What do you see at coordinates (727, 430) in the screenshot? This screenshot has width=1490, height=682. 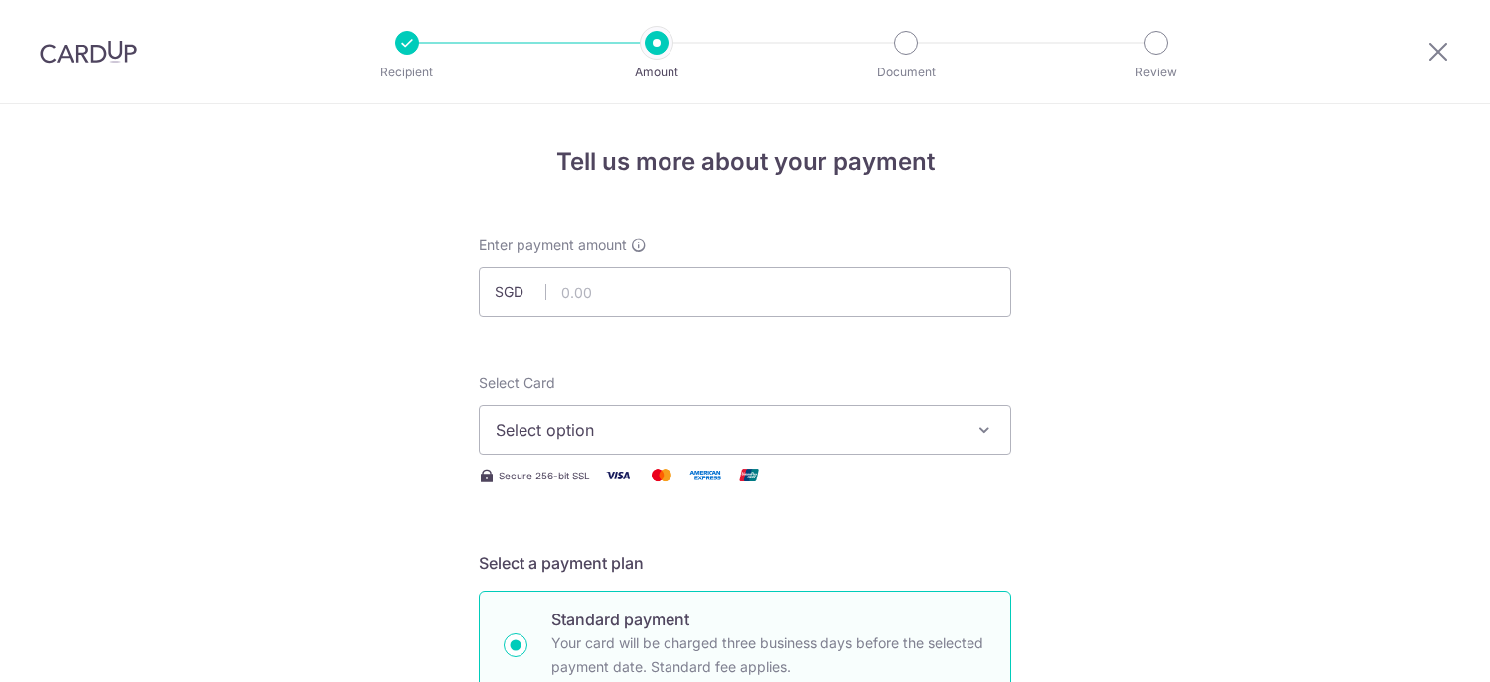 I see `span: Select option` at bounding box center [727, 430].